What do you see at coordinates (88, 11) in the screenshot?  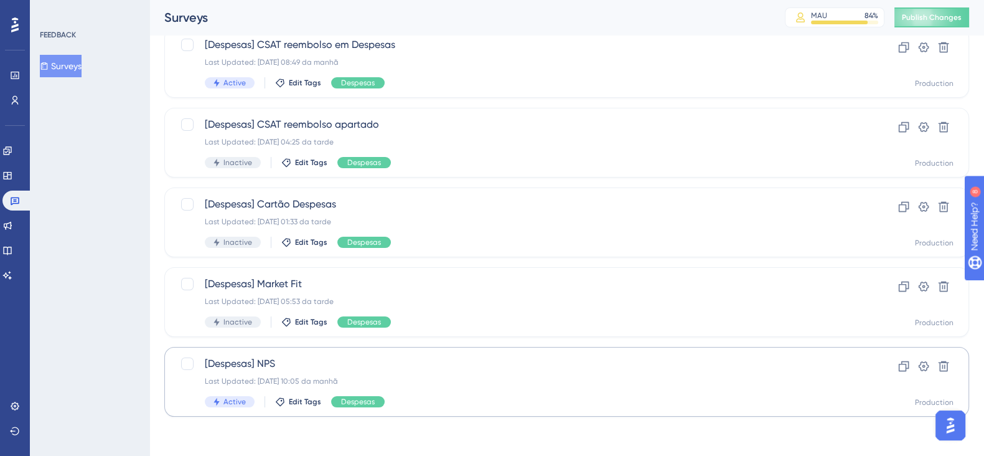 I see `div: 8` at bounding box center [88, 11].